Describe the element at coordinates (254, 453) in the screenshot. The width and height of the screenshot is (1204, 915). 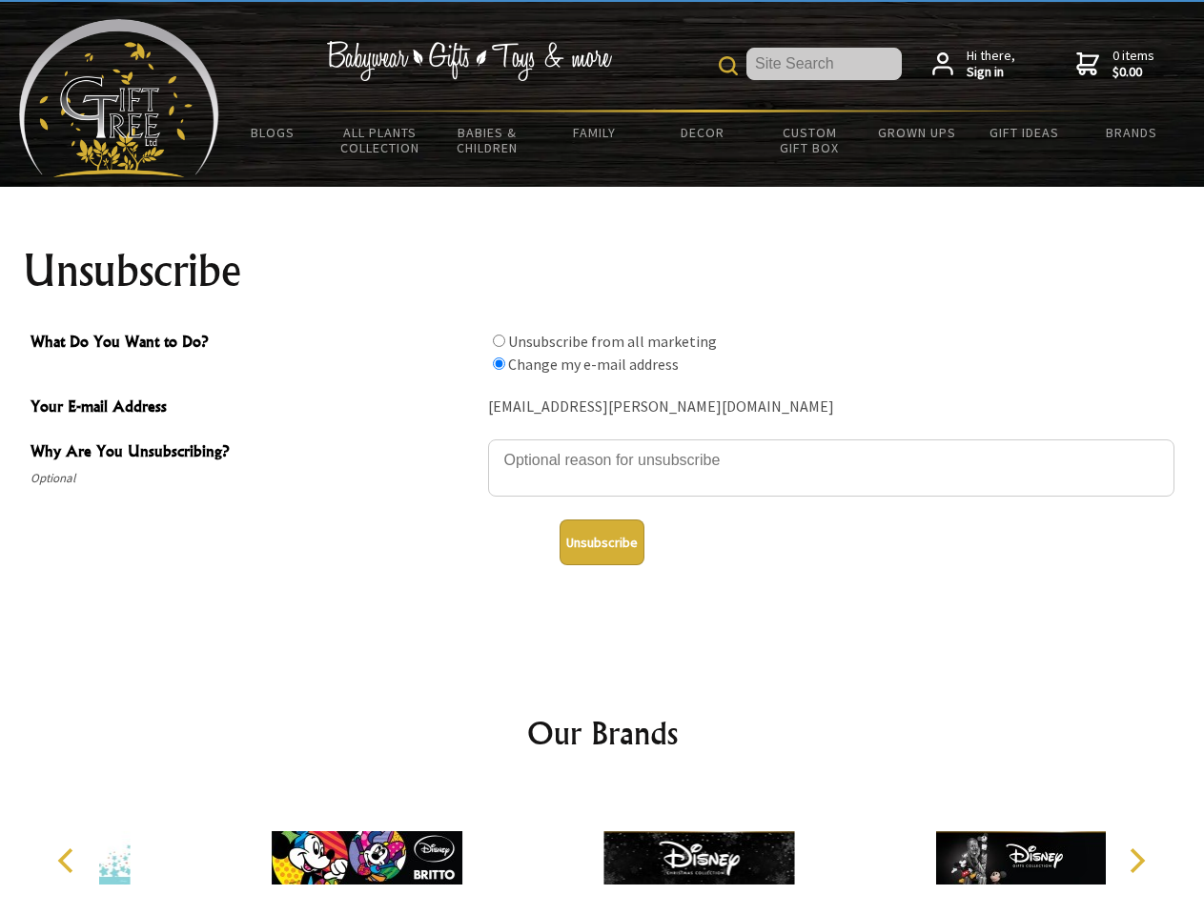
I see `span: Why Are You Unsubscribing?` at that location.